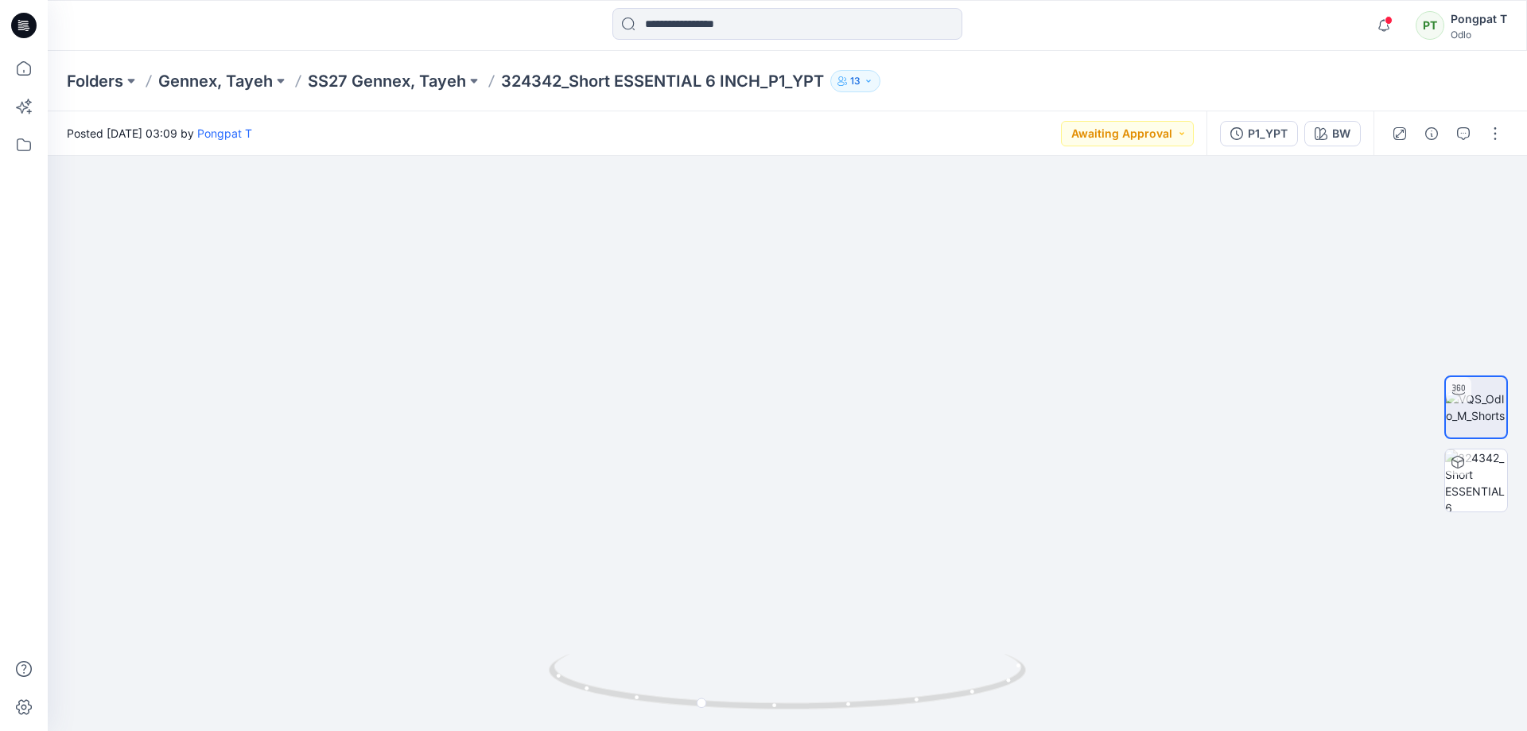 Image resolution: width=1527 pixels, height=731 pixels. Describe the element at coordinates (1259, 134) in the screenshot. I see `button: P1_YPT` at that location.